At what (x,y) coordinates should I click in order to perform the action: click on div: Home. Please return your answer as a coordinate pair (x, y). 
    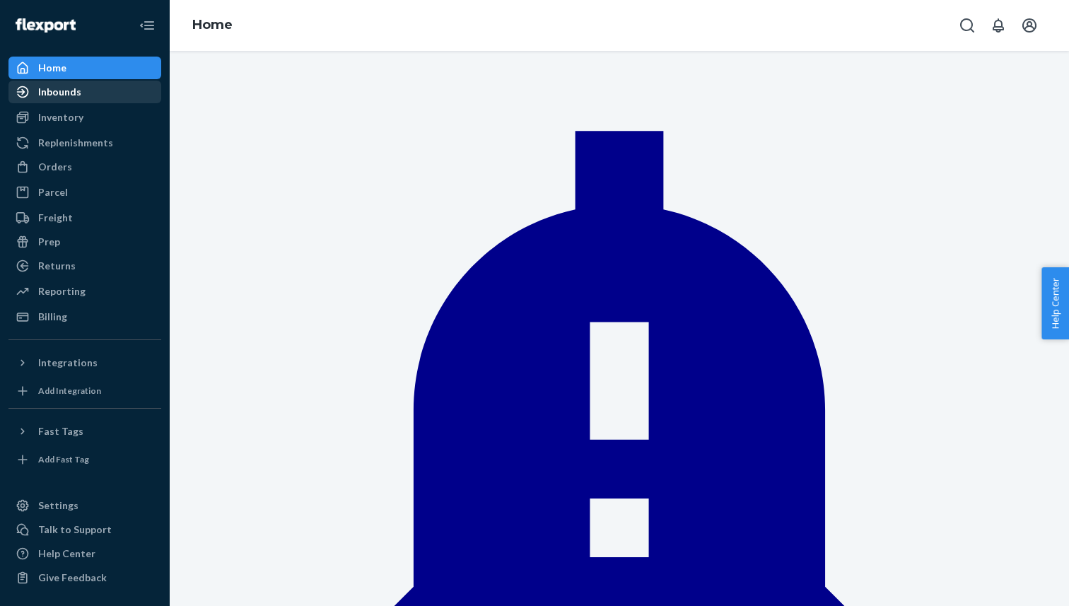
    Looking at the image, I should click on (52, 68).